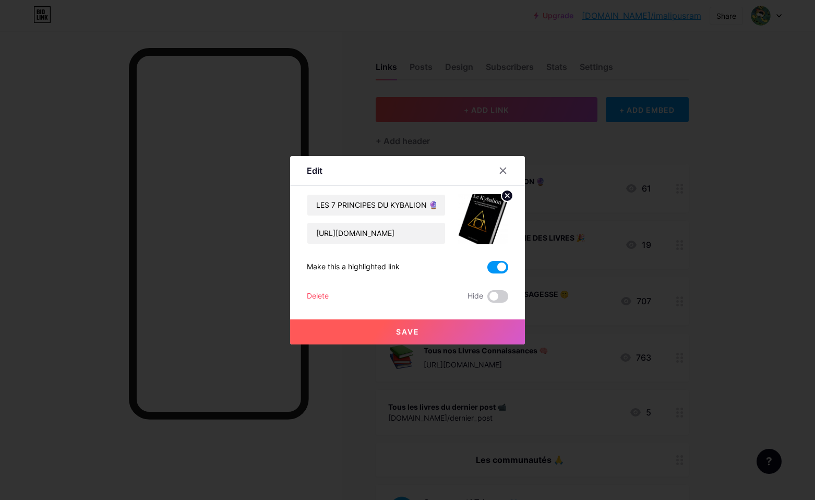 Image resolution: width=815 pixels, height=500 pixels. Describe the element at coordinates (353, 267) in the screenshot. I see `div: Make this a highlighted link` at that location.